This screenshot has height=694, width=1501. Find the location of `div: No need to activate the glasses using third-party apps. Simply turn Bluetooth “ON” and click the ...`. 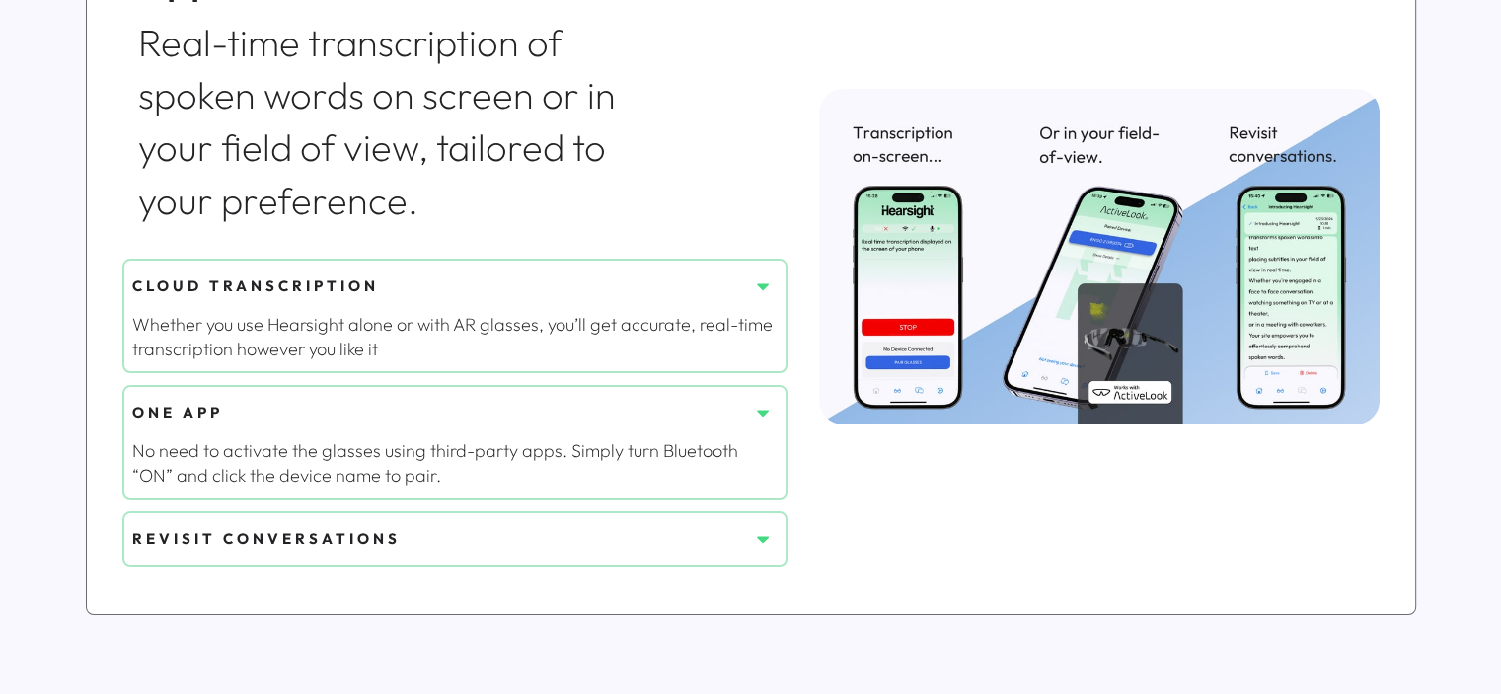

div: No need to activate the glasses using third-party apps. Simply turn Bluetooth “ON” and click the ... is located at coordinates (455, 463).